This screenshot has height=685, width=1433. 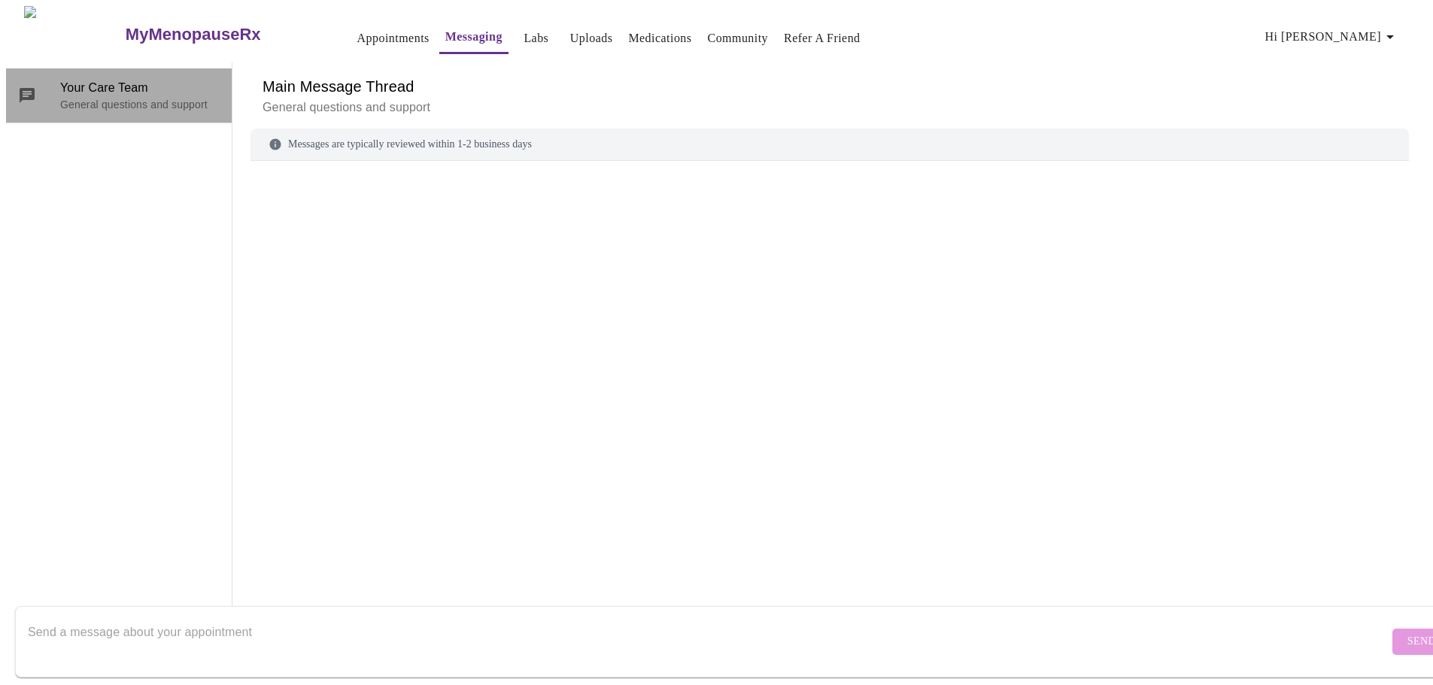 I want to click on a: MyMenopauseRx, so click(x=222, y=35).